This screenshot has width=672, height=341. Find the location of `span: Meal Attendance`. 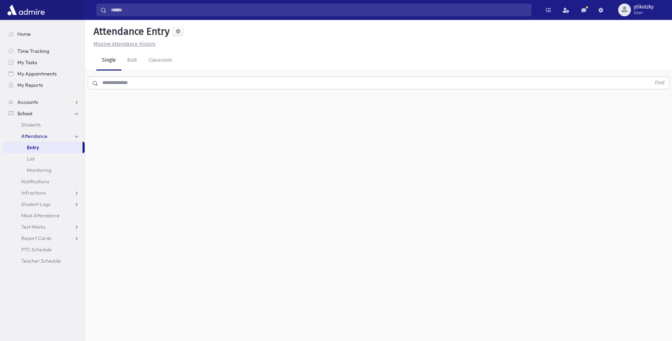

span: Meal Attendance is located at coordinates (40, 215).